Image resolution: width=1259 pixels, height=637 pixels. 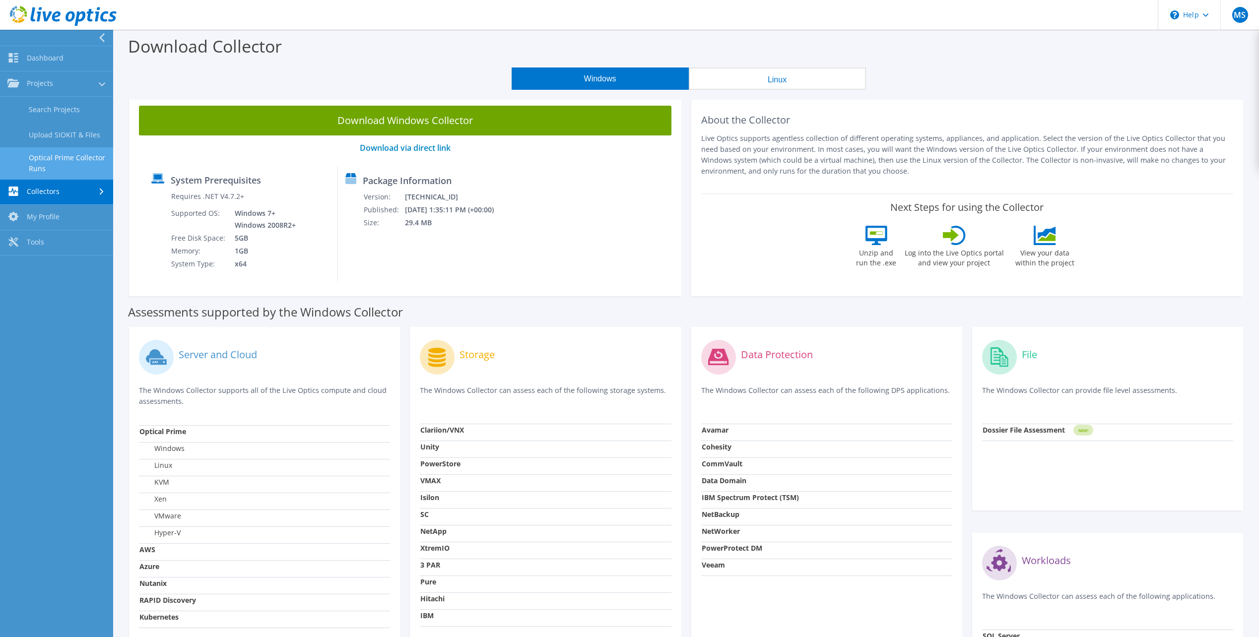 I want to click on tspan: NEW!, so click(x=1082, y=430).